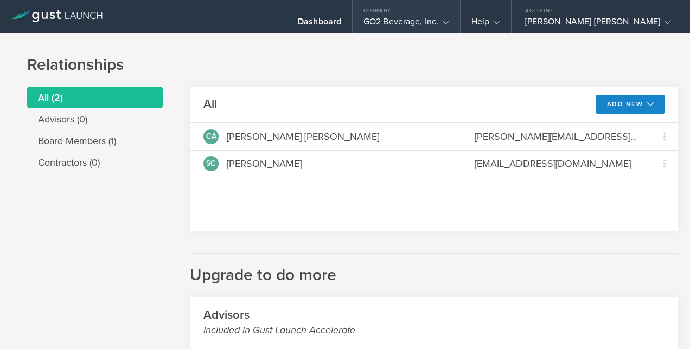 This screenshot has height=349, width=690. What do you see at coordinates (211, 164) in the screenshot?
I see `span: SC` at bounding box center [211, 164].